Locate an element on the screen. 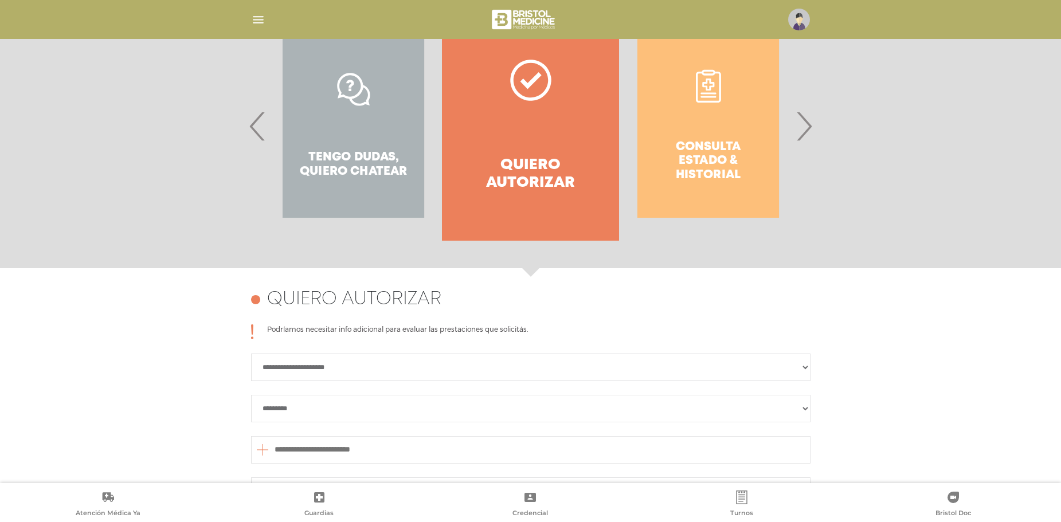  a: Bristol Doc is located at coordinates (953, 505).